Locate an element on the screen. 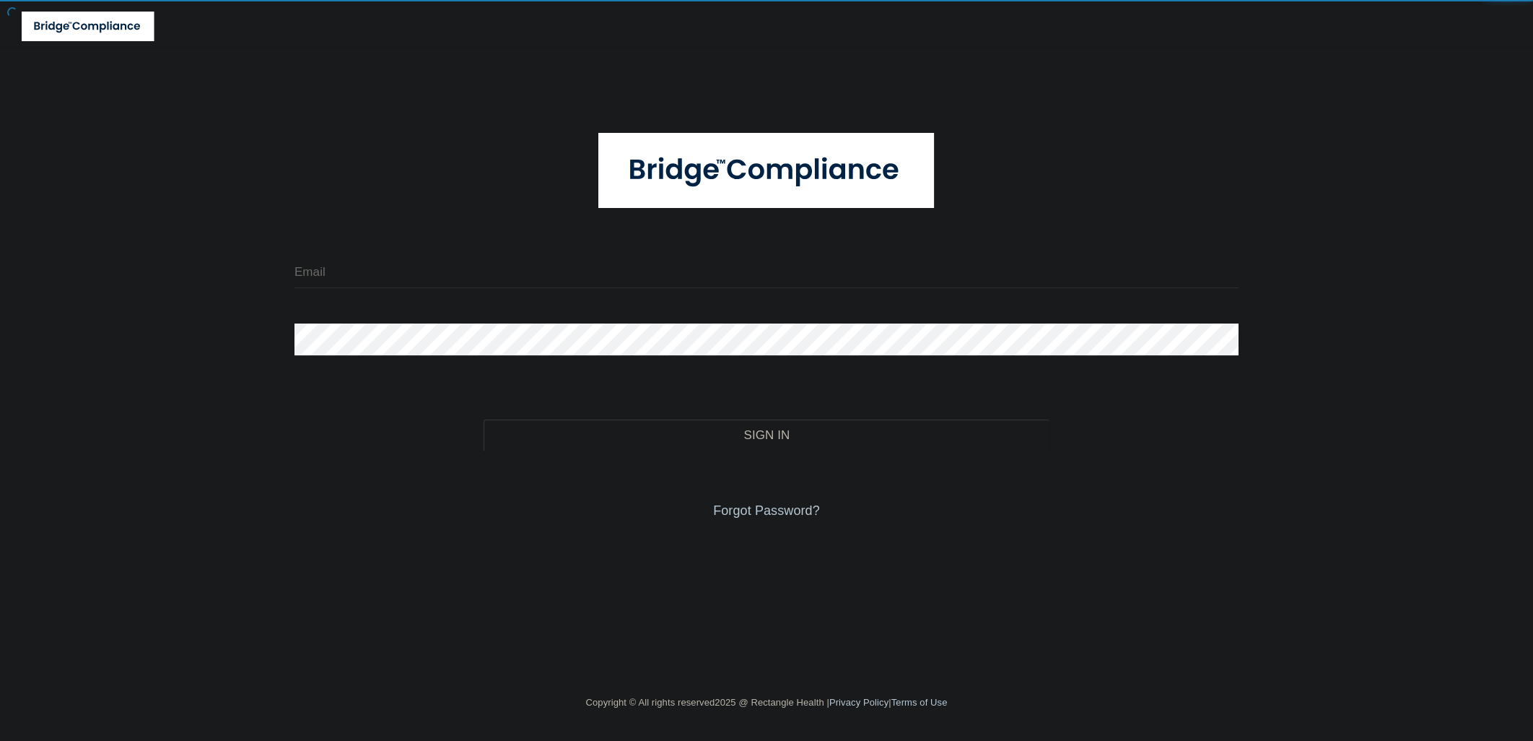  div: Copyright © All rights reserved 2025 @ Rectangle Health | | is located at coordinates (767, 702).